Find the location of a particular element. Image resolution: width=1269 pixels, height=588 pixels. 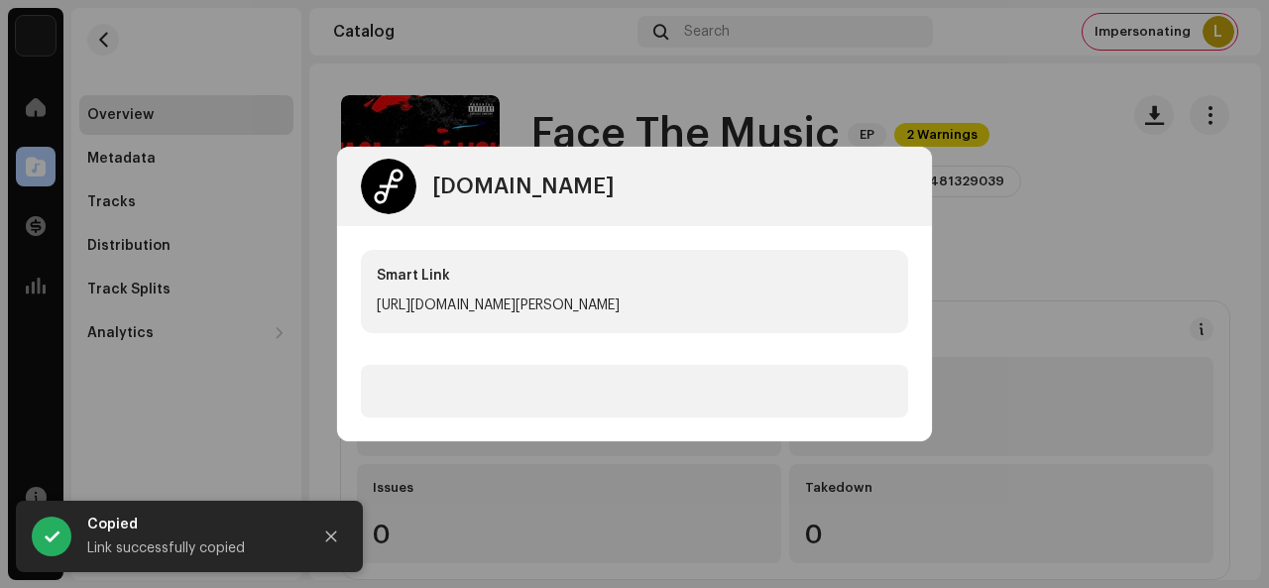

div: Link successfully copied is located at coordinates (191, 548).